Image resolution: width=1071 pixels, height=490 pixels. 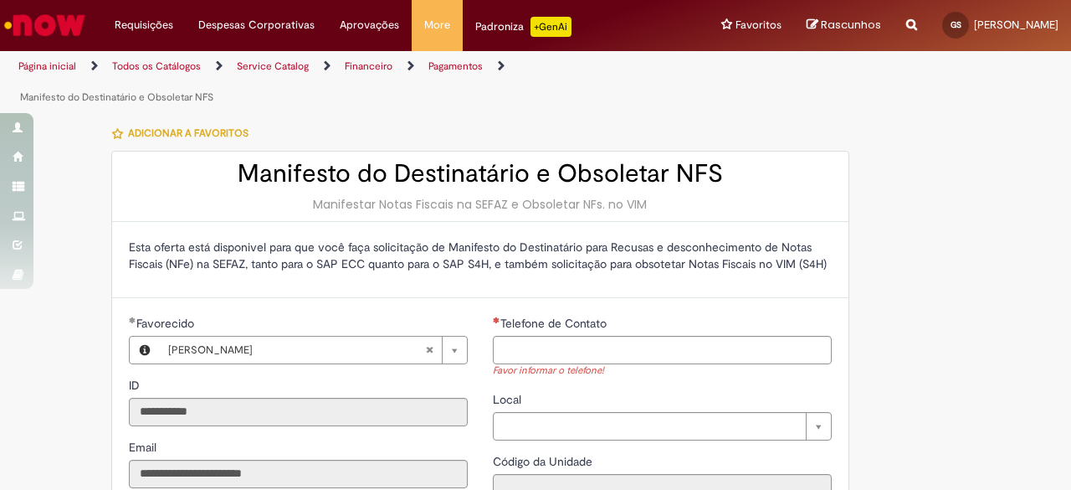 What do you see at coordinates (758, 25) in the screenshot?
I see `span: Favoritos` at bounding box center [758, 25].